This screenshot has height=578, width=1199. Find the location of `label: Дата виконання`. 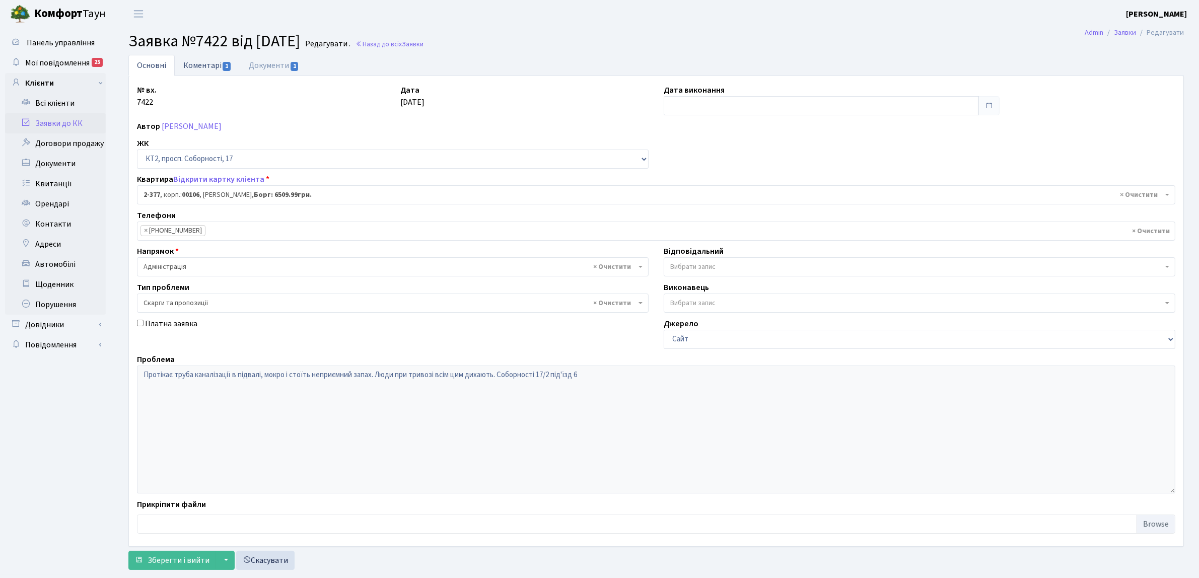

label: Дата виконання is located at coordinates (694, 90).